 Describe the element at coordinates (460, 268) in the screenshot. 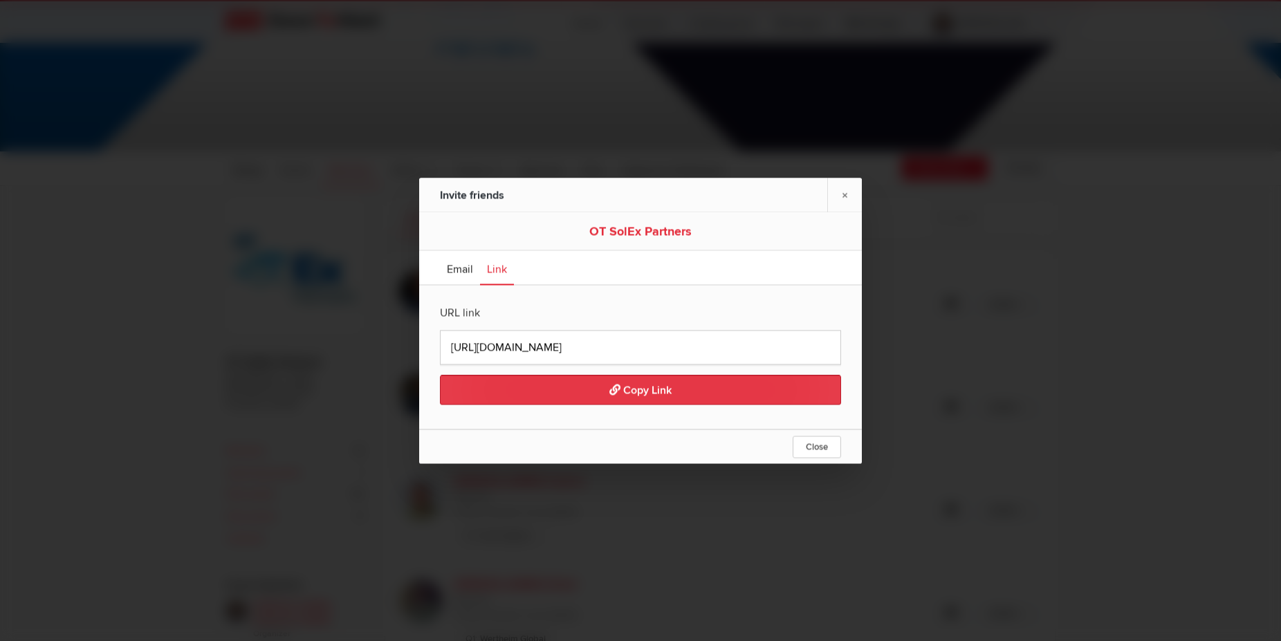

I see `a: Email` at that location.